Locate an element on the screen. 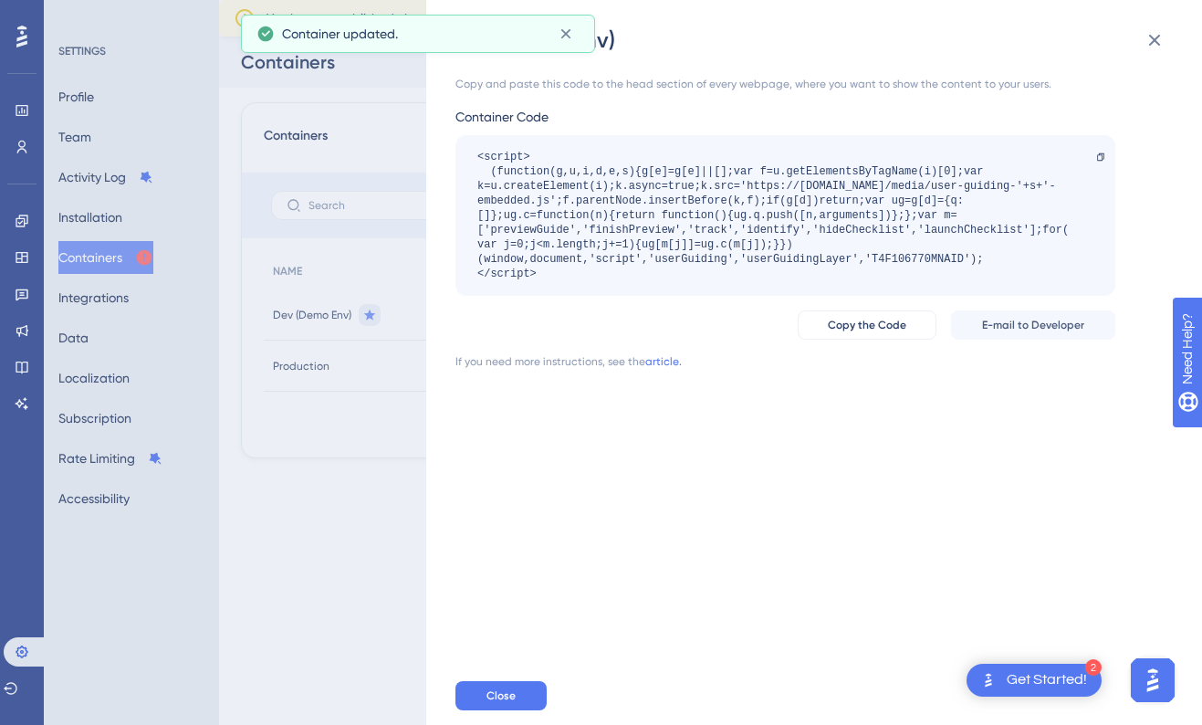 This screenshot has height=725, width=1202. span: E-mail to Developer is located at coordinates (1033, 325).